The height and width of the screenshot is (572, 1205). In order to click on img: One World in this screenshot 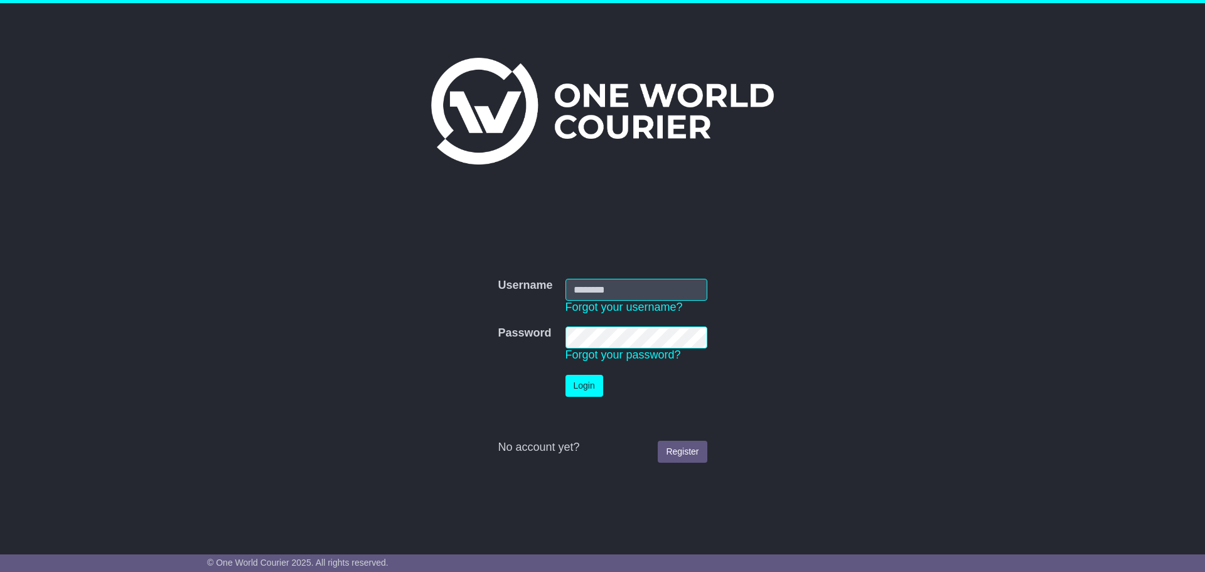, I will do `click(602, 111)`.